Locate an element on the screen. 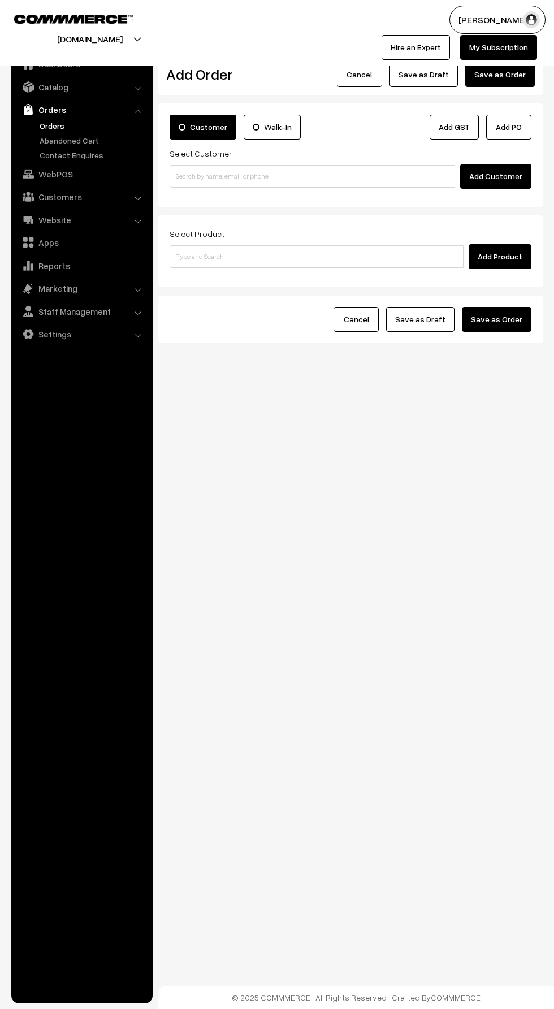 Image resolution: width=554 pixels, height=1009 pixels. label: Select Product is located at coordinates (197, 233).